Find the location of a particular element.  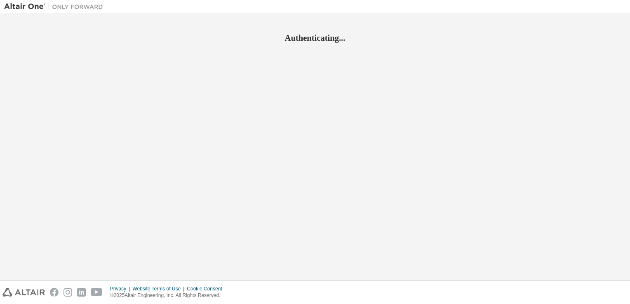

p: © 2025 Altair Engineering, Inc. All Rights Reserved. is located at coordinates (169, 296).